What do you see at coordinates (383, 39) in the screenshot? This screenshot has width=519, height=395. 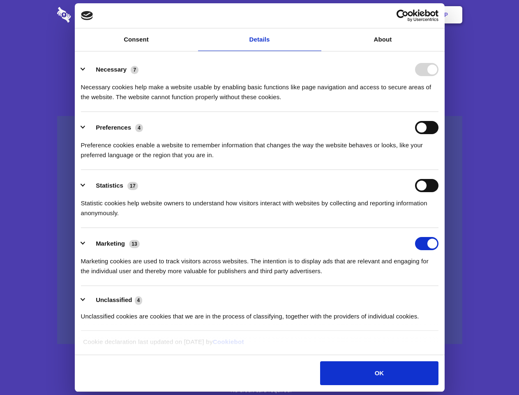 I see `a: About` at bounding box center [383, 39].